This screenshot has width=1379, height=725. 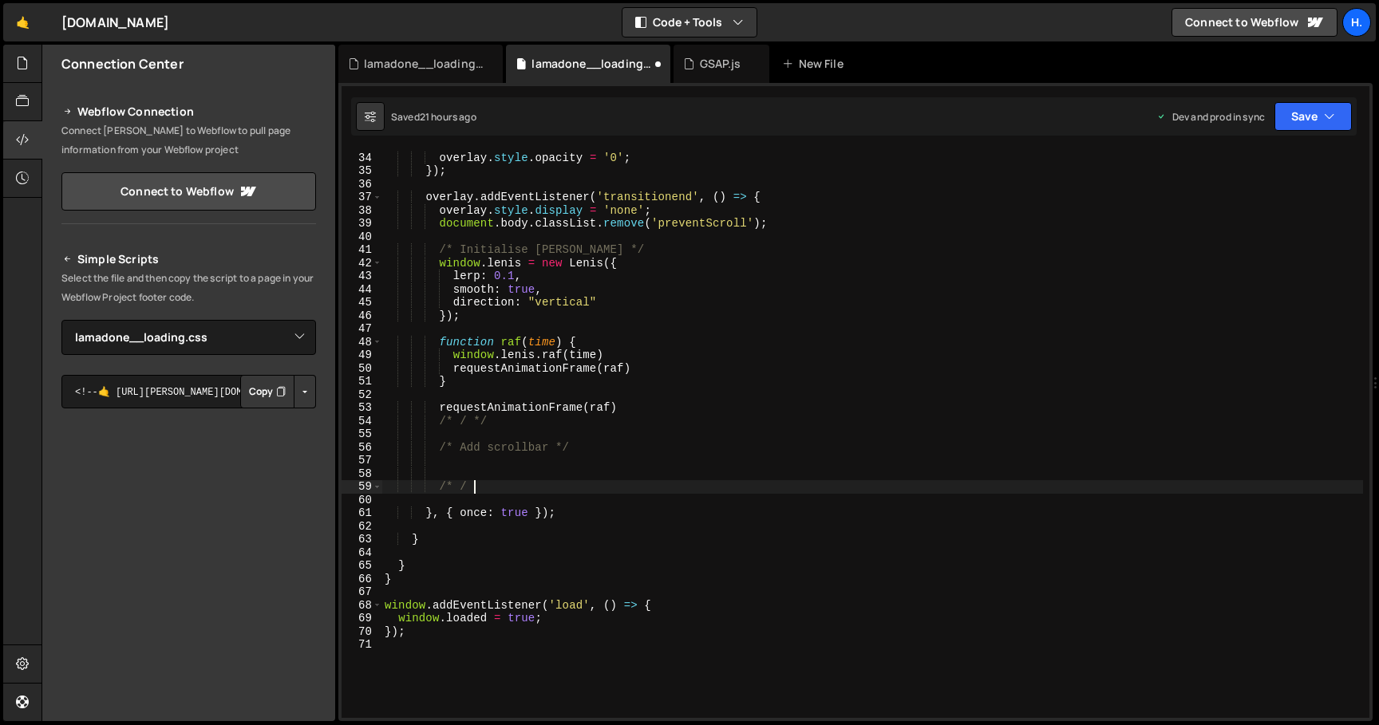 I want to click on div: 34, so click(x=361, y=158).